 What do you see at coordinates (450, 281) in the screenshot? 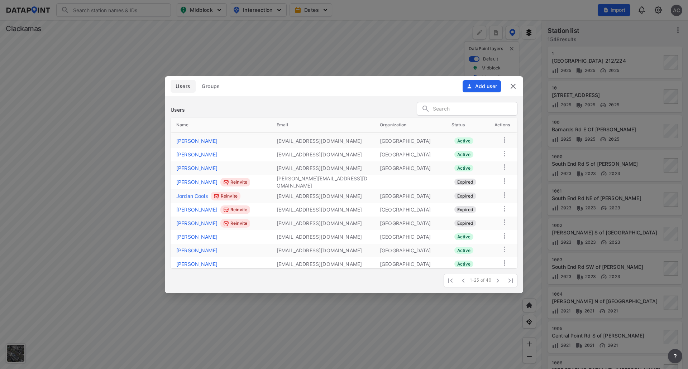
I see `span: First Page` at bounding box center [450, 281].